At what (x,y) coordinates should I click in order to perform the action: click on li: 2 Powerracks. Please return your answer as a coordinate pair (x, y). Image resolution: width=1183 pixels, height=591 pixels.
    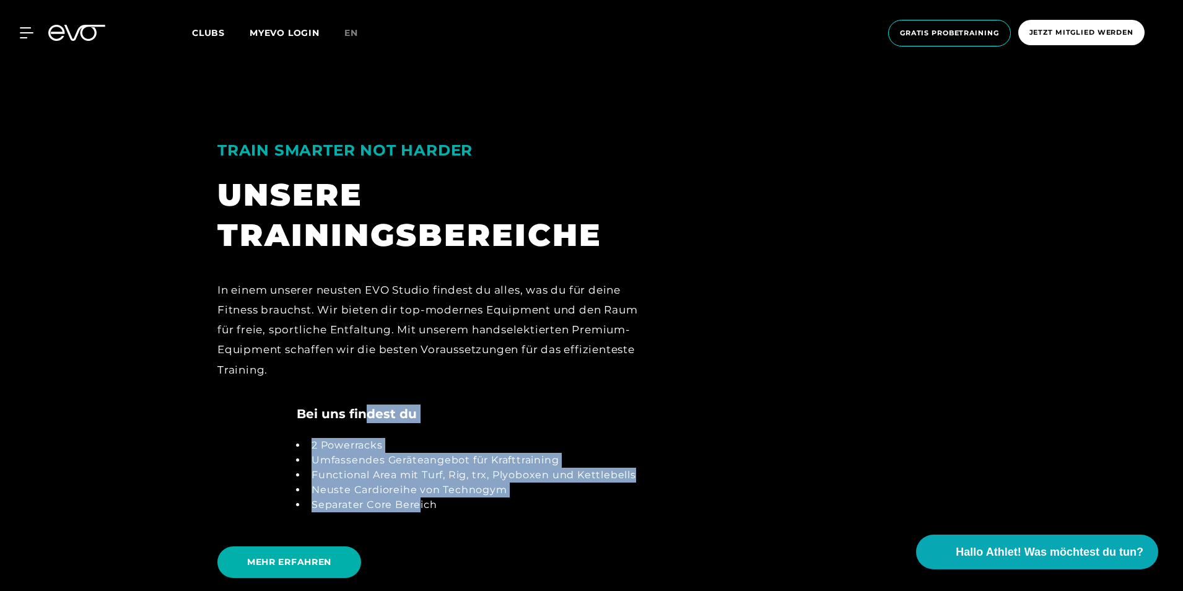
    Looking at the image, I should click on (471, 445).